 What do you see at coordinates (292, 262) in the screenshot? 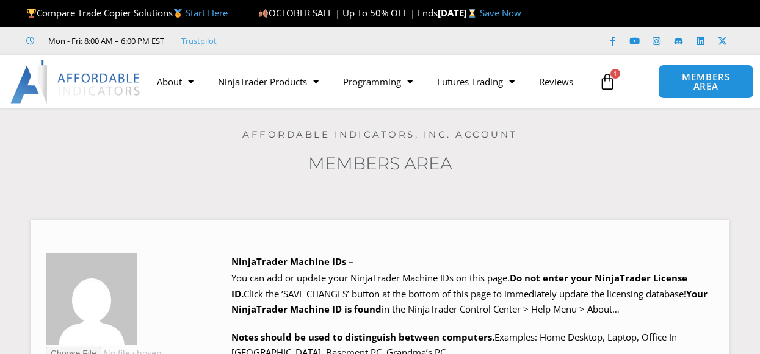
I see `b: NinjaTrader Machine IDs –` at bounding box center [292, 262].